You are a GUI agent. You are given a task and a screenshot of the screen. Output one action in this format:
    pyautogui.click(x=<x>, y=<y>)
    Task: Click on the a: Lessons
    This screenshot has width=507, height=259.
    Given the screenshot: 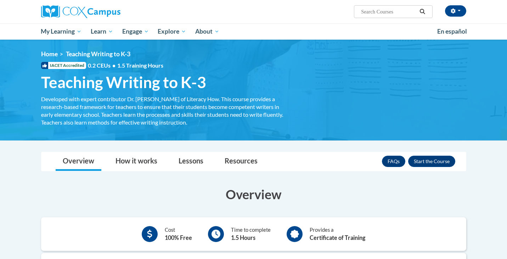 What is the action you would take?
    pyautogui.click(x=191, y=161)
    